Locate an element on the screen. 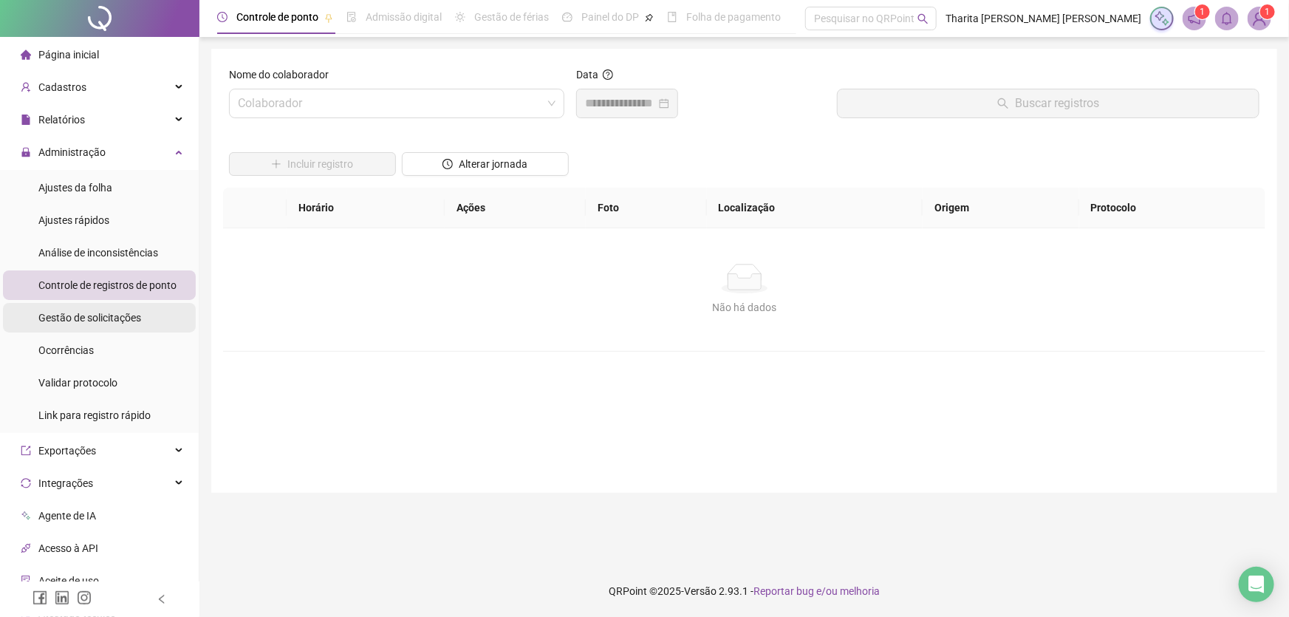 This screenshot has width=1289, height=617. span: Ajustes da folha is located at coordinates (75, 188).